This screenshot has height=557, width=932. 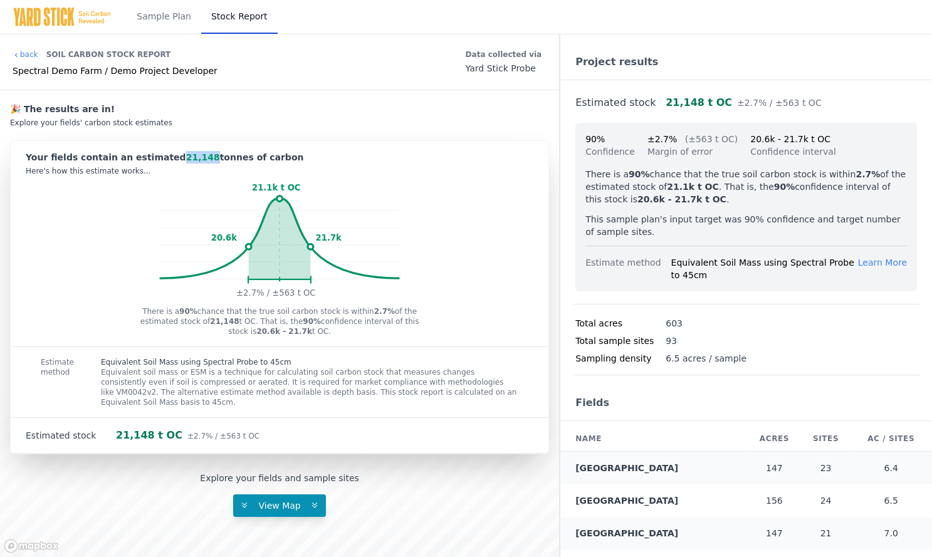 What do you see at coordinates (746, 226) in the screenshot?
I see `p: This sample plan's input target was 90% confidence and target number of sample sites.` at bounding box center [746, 226].